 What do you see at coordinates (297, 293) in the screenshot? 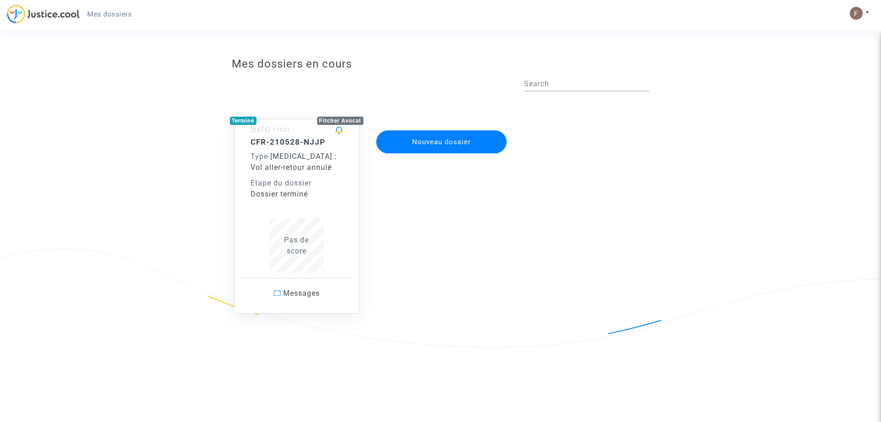
I see `a: Messages` at bounding box center [297, 293].